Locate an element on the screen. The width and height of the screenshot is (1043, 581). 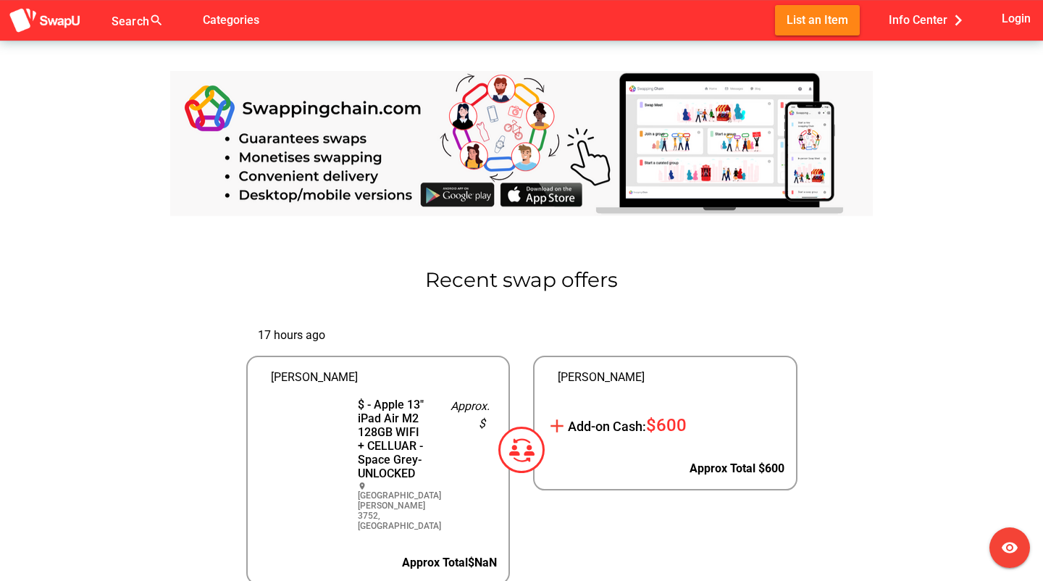
span: $600 is located at coordinates (666, 425).